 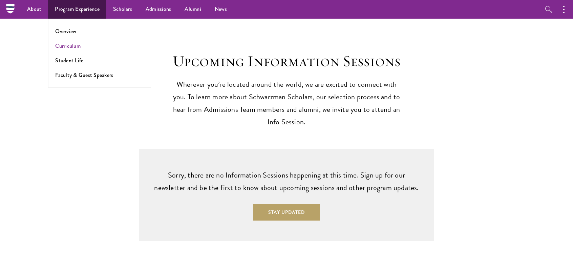 What do you see at coordinates (66, 31) in the screenshot?
I see `a: Overview` at bounding box center [66, 31].